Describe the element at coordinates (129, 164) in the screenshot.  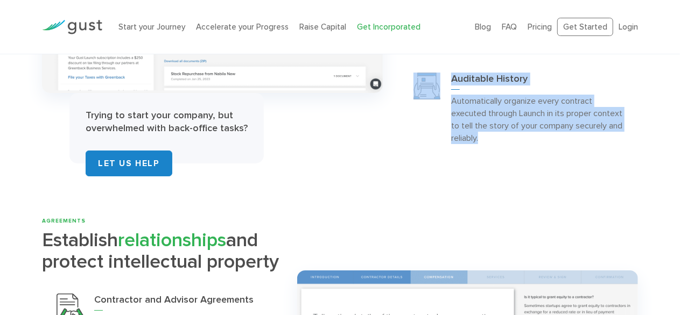
I see `a: Let Us Help` at that location.